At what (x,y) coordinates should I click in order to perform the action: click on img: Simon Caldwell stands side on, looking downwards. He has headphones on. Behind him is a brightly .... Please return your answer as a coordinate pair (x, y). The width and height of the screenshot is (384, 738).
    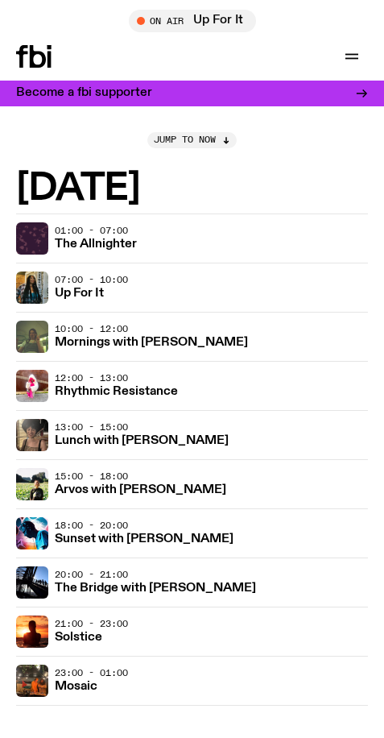
    Looking at the image, I should click on (32, 533).